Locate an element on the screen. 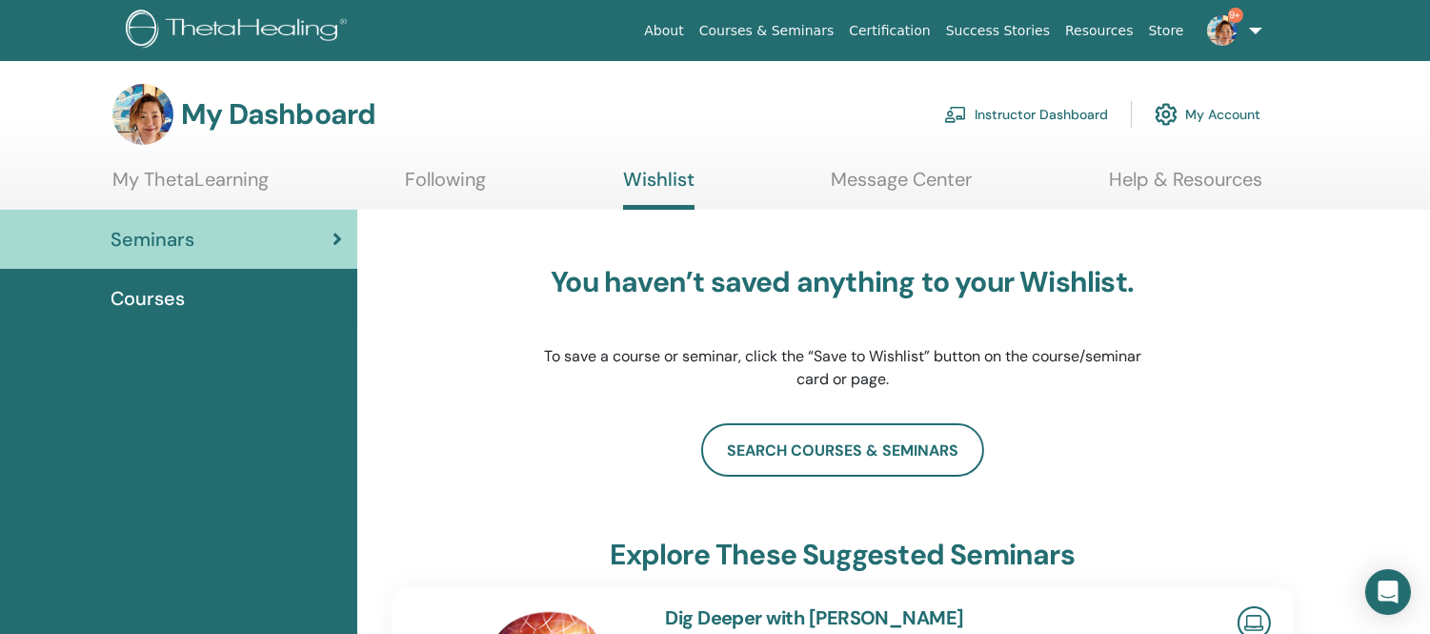 This screenshot has width=1430, height=634. a: Success Stories is located at coordinates (998, 30).